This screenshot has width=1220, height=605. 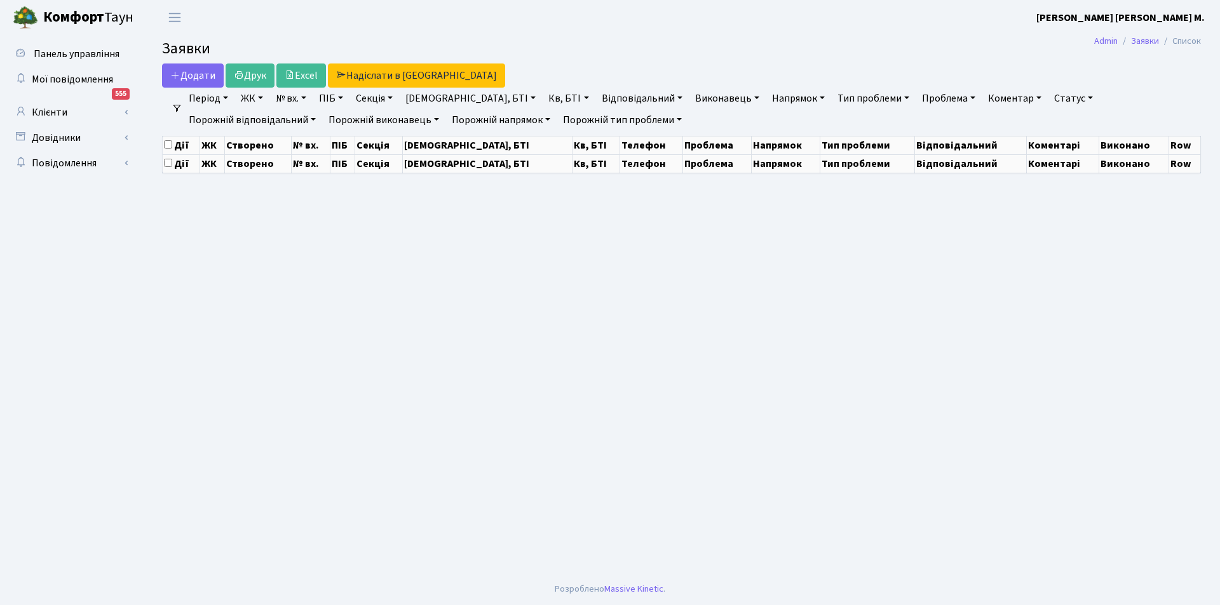 What do you see at coordinates (291, 98) in the screenshot?
I see `a: № вх.` at bounding box center [291, 98].